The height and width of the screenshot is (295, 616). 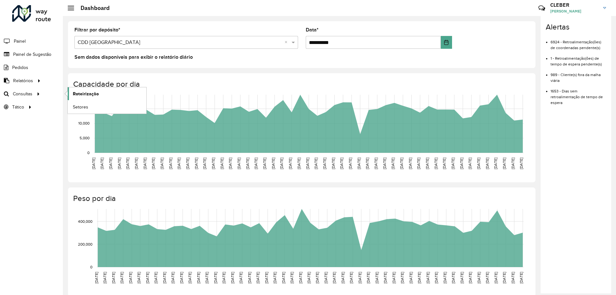 What do you see at coordinates (287, 42) in the screenshot?
I see `span: Clear all` at bounding box center [287, 42].